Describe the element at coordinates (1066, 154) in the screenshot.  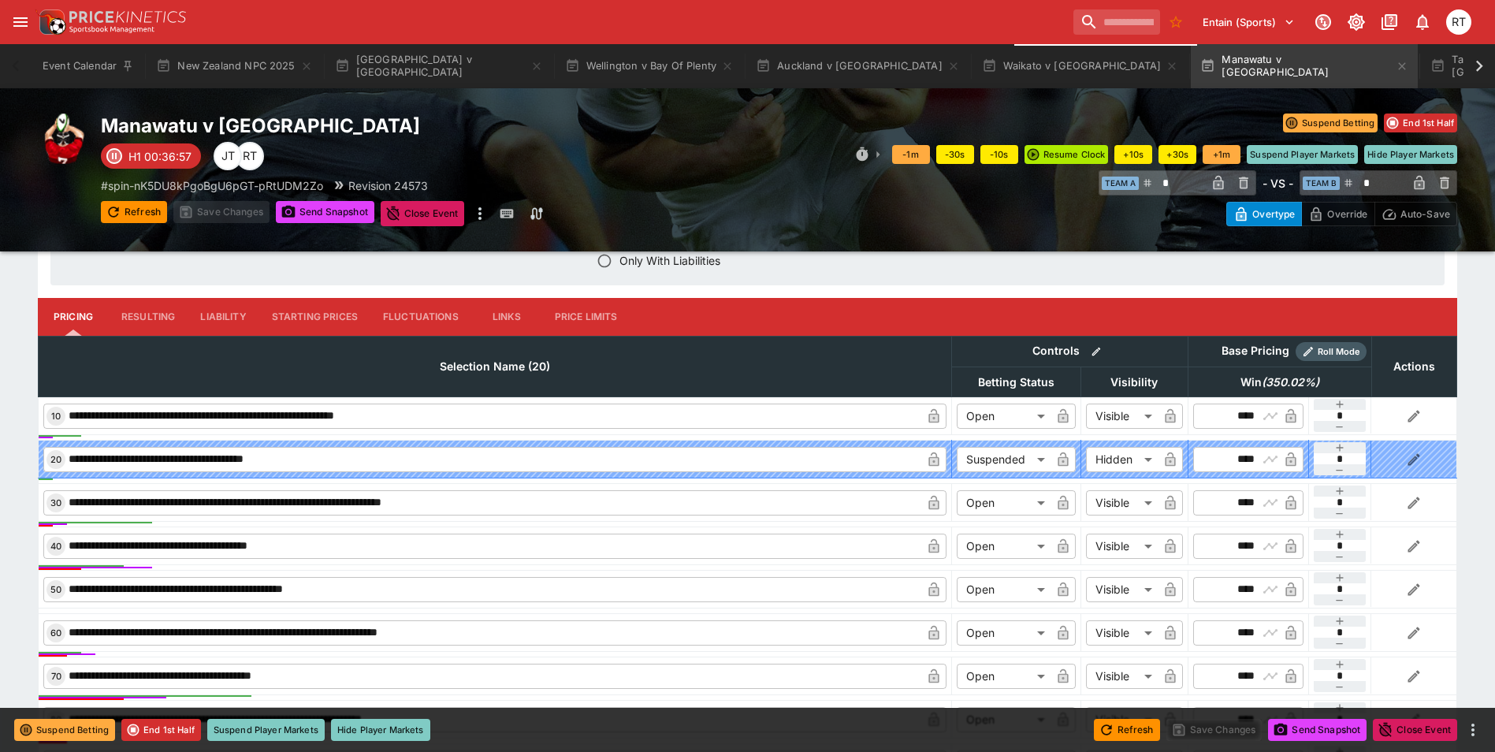
I see `button: Resume Clock` at that location.